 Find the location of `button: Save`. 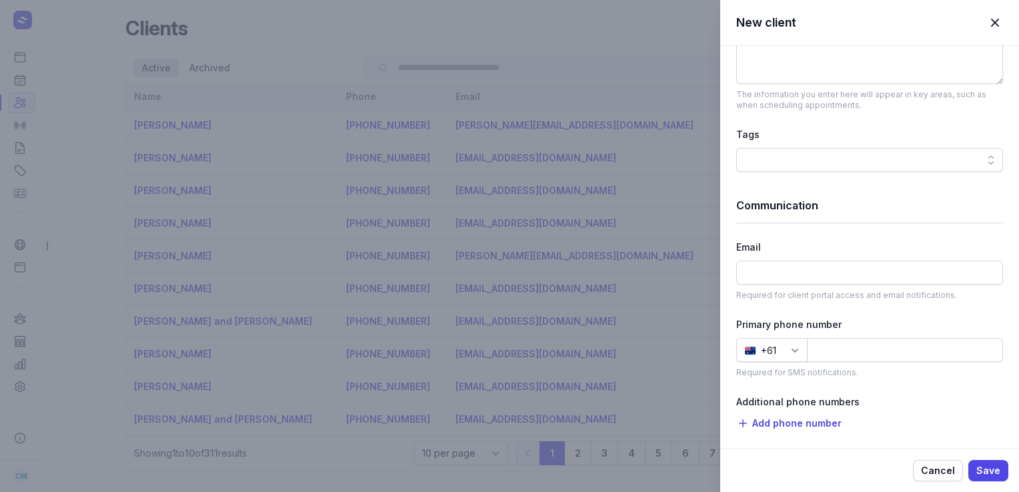

button: Save is located at coordinates (988, 471).